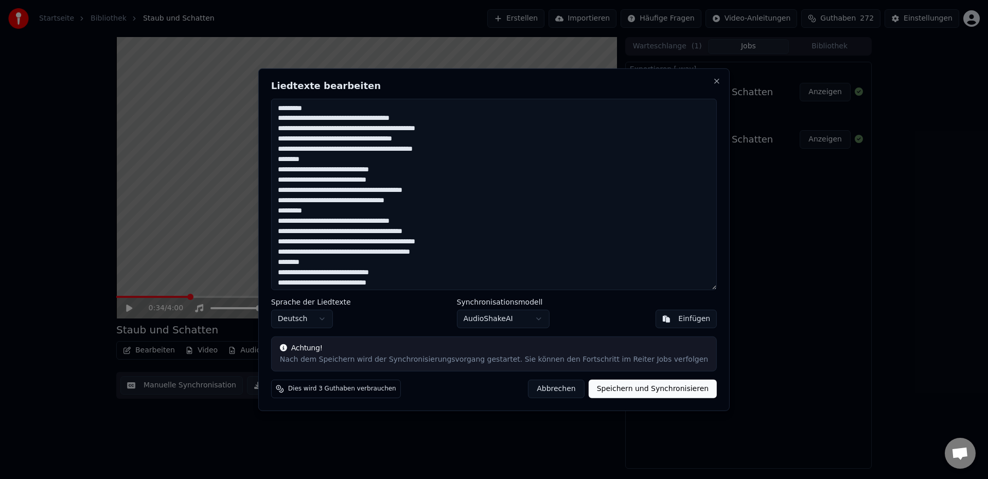 The height and width of the screenshot is (479, 988). Describe the element at coordinates (494, 85) in the screenshot. I see `h2: Liedtexte bearbeiten` at that location.